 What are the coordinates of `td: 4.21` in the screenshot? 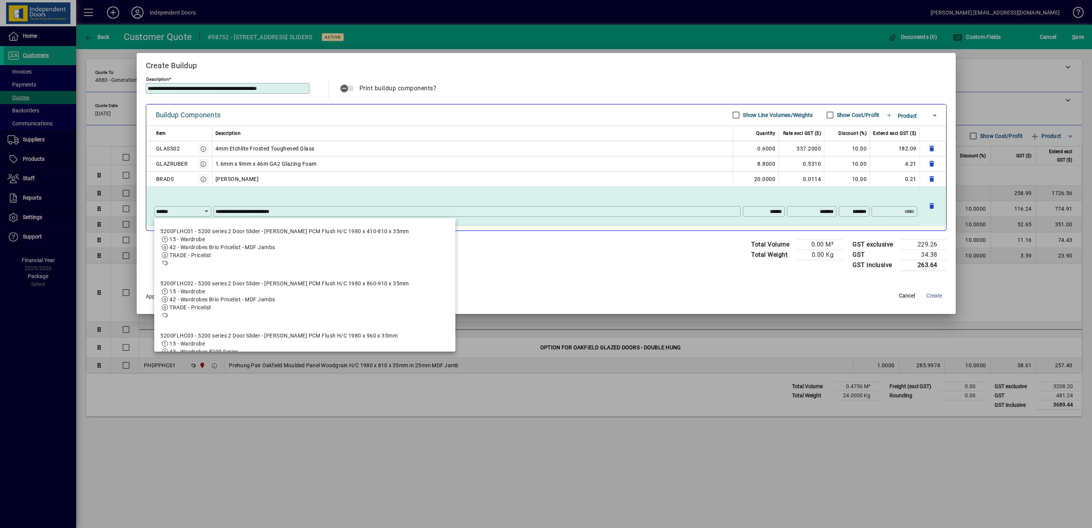 It's located at (895, 164).